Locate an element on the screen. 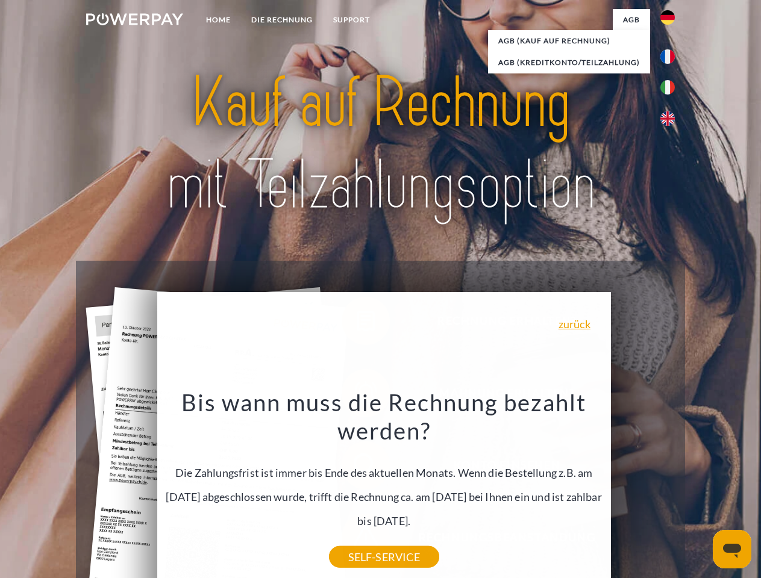 The width and height of the screenshot is (761, 578). a: SUPPORT is located at coordinates (351, 20).